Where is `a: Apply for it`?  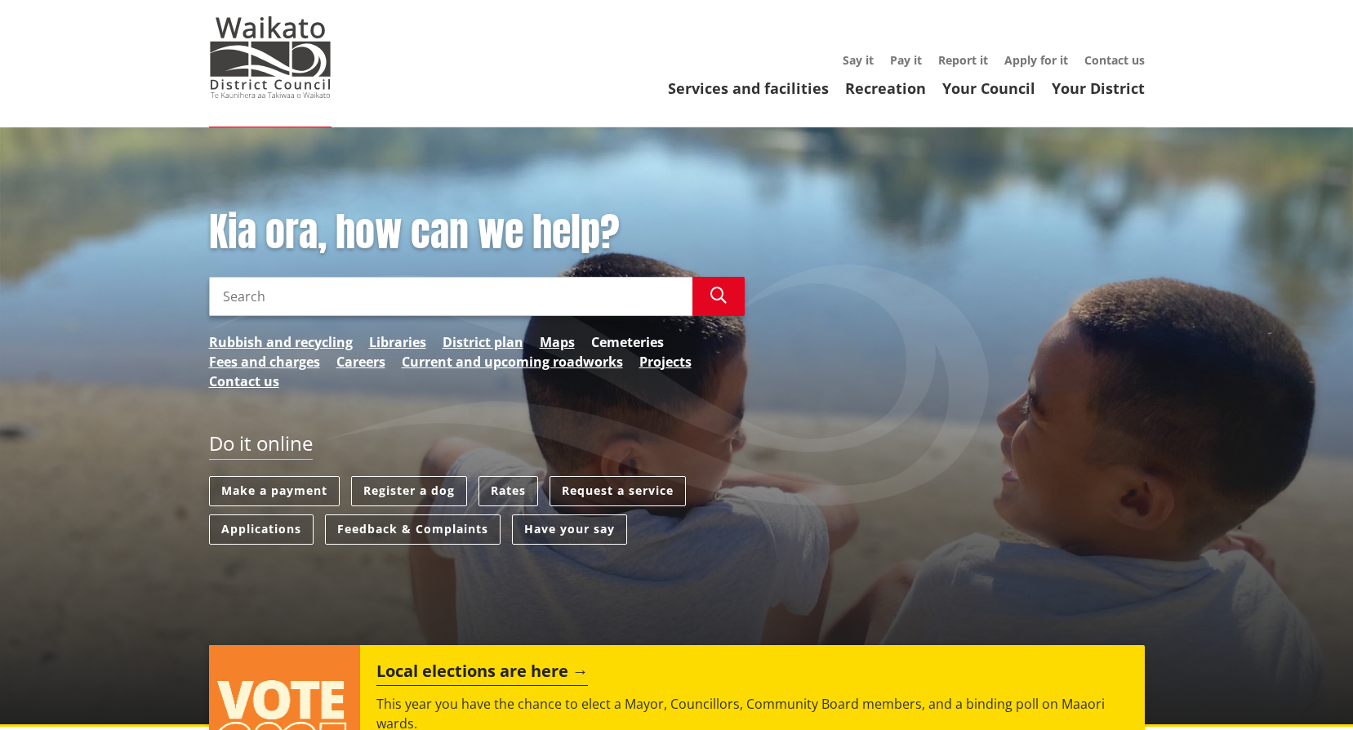
a: Apply for it is located at coordinates (1036, 60).